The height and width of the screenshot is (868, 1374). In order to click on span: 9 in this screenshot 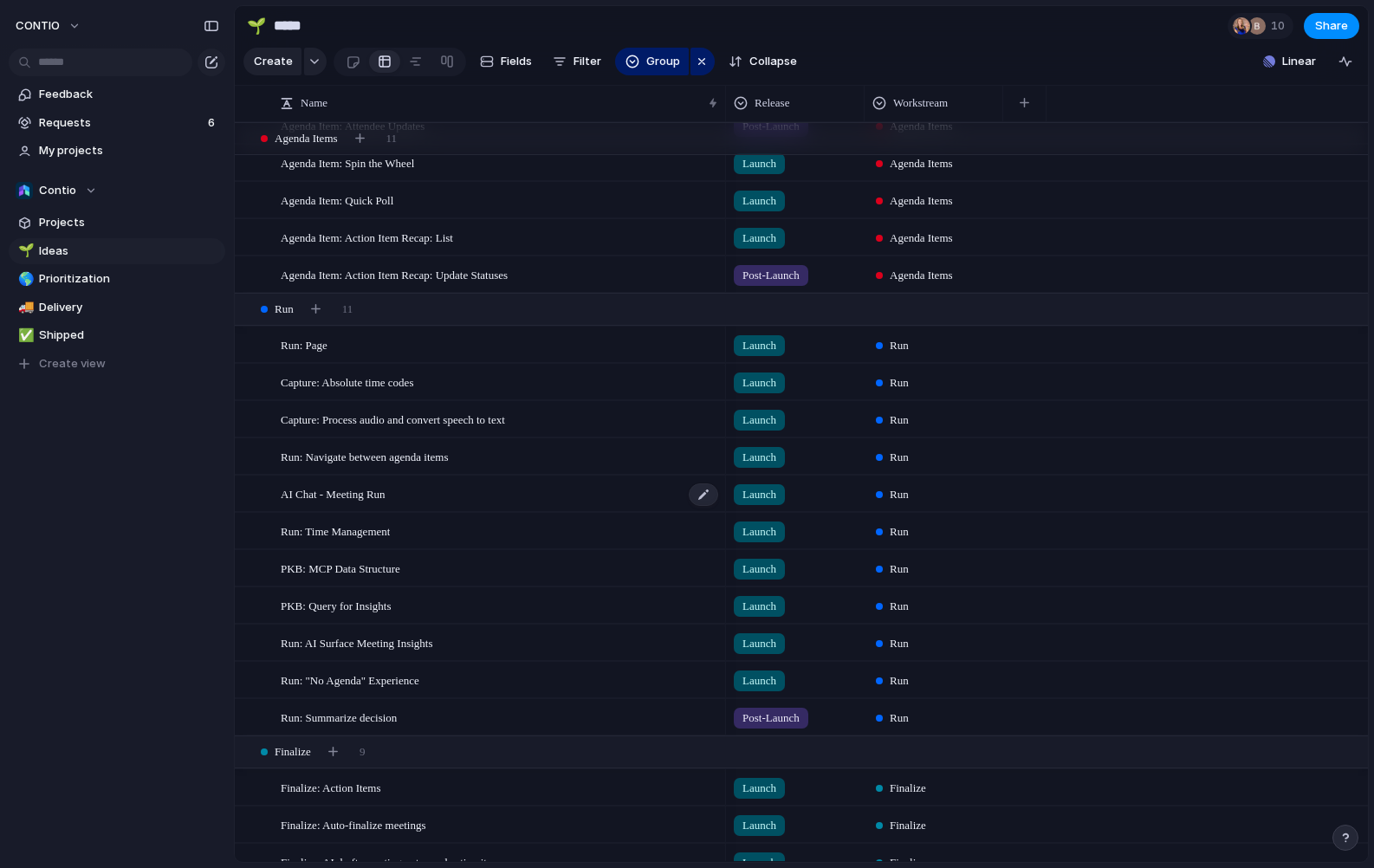, I will do `click(362, 751)`.